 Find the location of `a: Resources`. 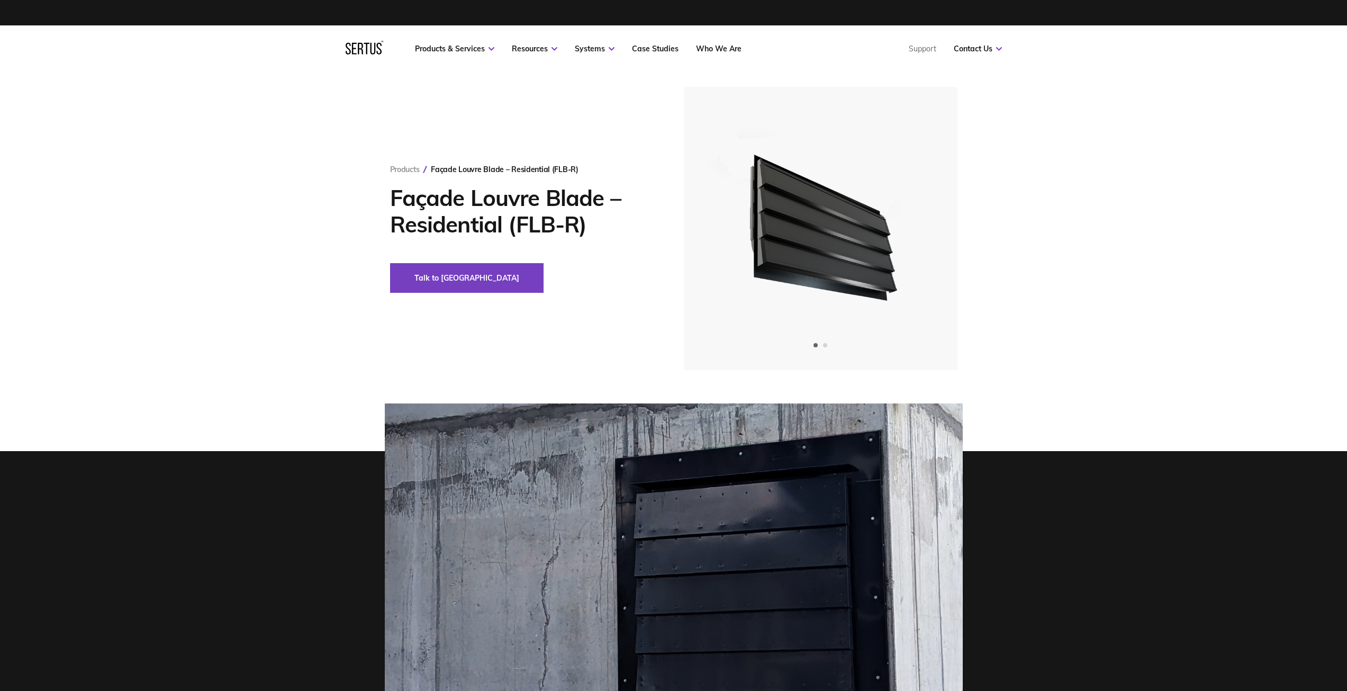

a: Resources is located at coordinates (535, 49).